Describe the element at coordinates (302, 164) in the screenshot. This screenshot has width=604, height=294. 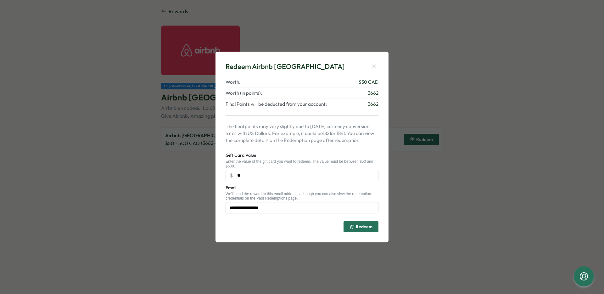
I see `div: Enter the value of the gift card you want to redeem. The value must be between $50 and $500.` at that location.